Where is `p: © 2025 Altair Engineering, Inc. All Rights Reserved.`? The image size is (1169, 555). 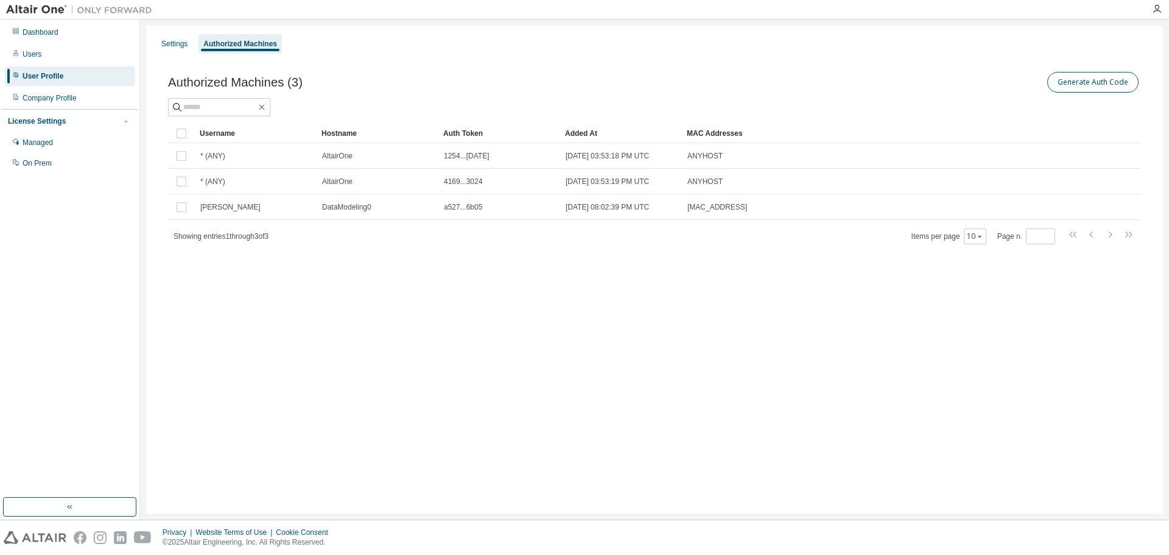
p: © 2025 Altair Engineering, Inc. All Rights Reserved. is located at coordinates (249, 542).